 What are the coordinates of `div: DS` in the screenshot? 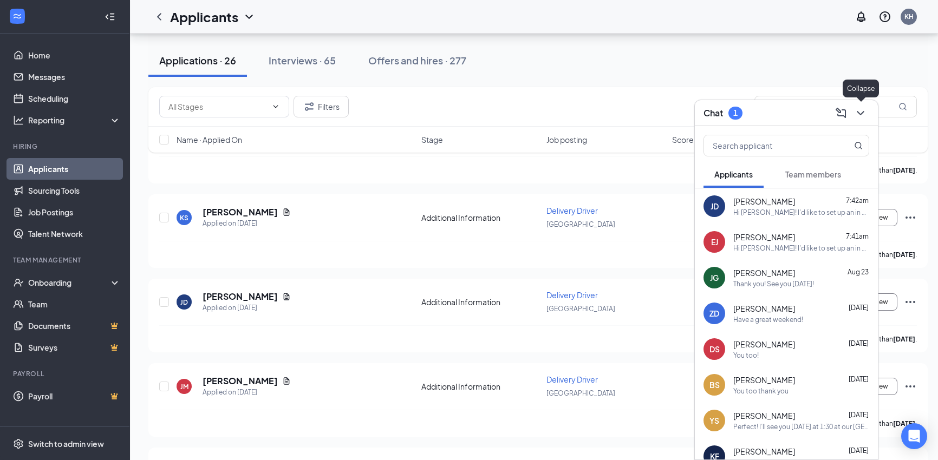 It's located at (714, 349).